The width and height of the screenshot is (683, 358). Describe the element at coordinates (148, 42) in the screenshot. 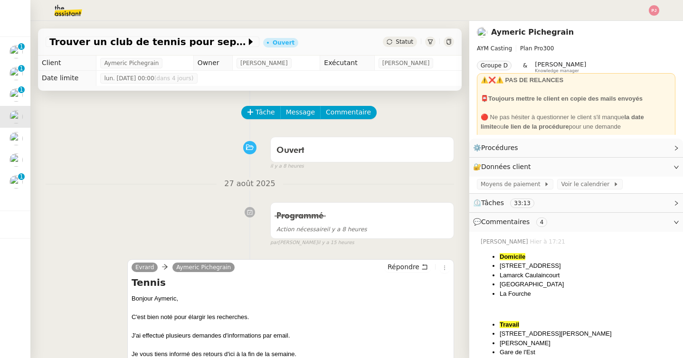

I see `span: Trouver un club de tennis pour septembre` at that location.